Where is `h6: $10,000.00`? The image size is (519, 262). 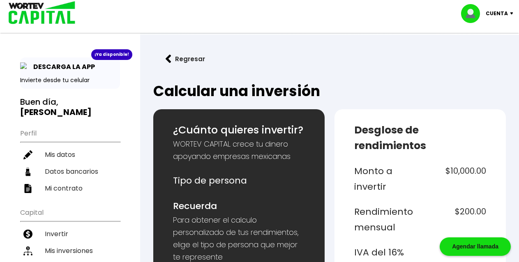 h6: $10,000.00 is located at coordinates (455, 179).